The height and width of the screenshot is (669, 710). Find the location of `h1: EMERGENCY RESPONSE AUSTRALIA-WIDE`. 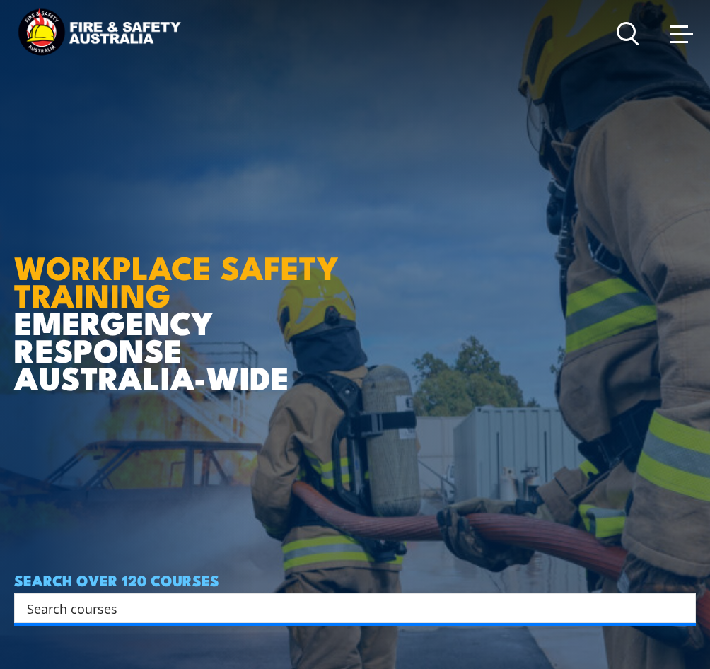

h1: EMERGENCY RESPONSE AUSTRALIA-WIDE is located at coordinates (187, 286).